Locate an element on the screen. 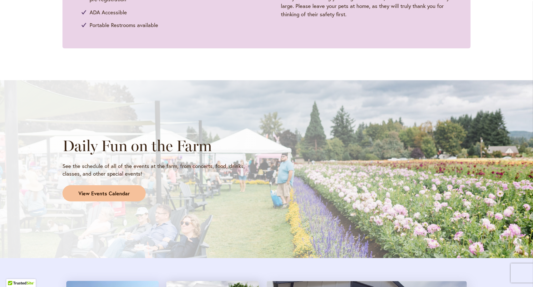 Image resolution: width=533 pixels, height=287 pixels. h2: Daily Fun on the Farm is located at coordinates (161, 146).